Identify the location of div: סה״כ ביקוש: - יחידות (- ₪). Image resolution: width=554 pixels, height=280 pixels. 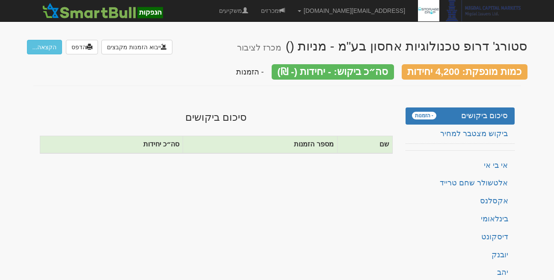
(333, 72).